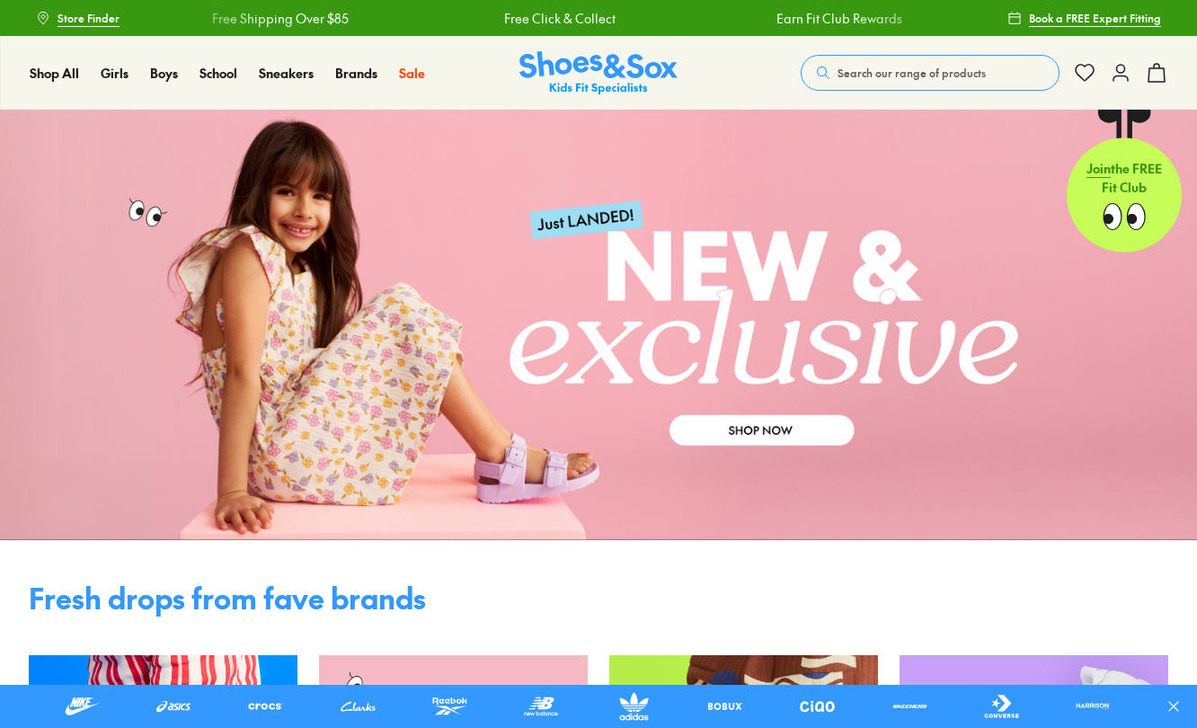  Describe the element at coordinates (218, 73) in the screenshot. I see `a: School` at that location.